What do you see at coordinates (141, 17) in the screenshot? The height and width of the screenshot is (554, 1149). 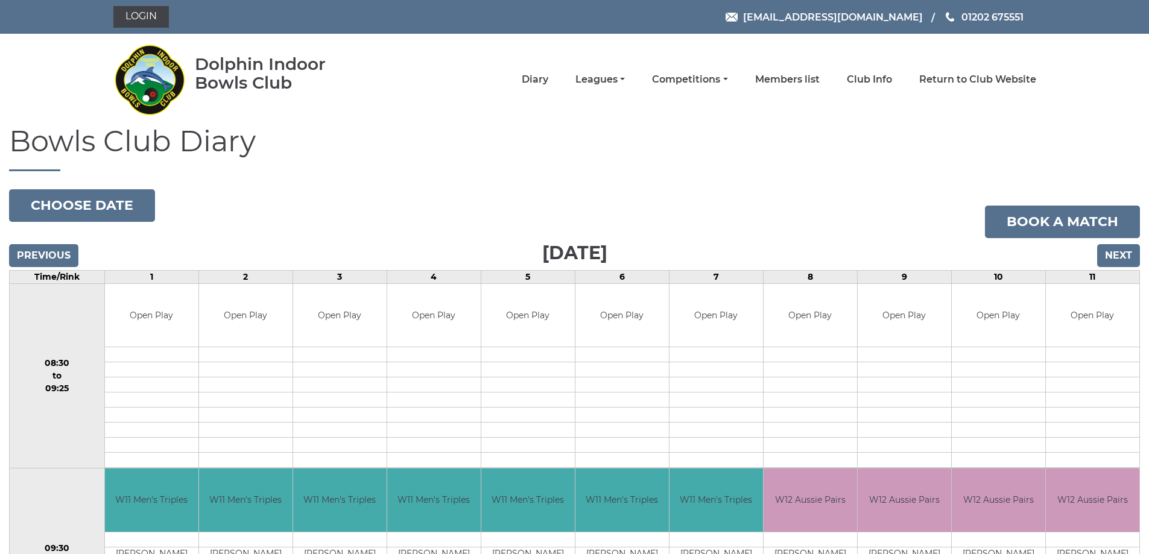 I see `a: Login` at bounding box center [141, 17].